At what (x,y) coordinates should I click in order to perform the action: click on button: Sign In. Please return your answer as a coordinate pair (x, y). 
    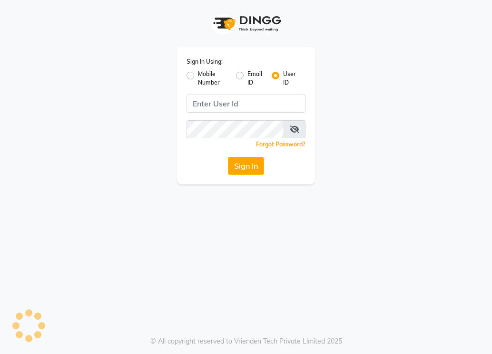
    Looking at the image, I should click on (246, 166).